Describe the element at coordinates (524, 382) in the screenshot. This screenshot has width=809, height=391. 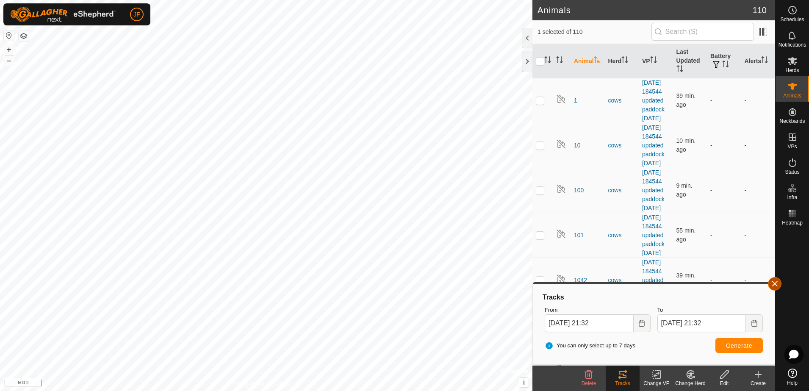
I see `button: i` at that location.